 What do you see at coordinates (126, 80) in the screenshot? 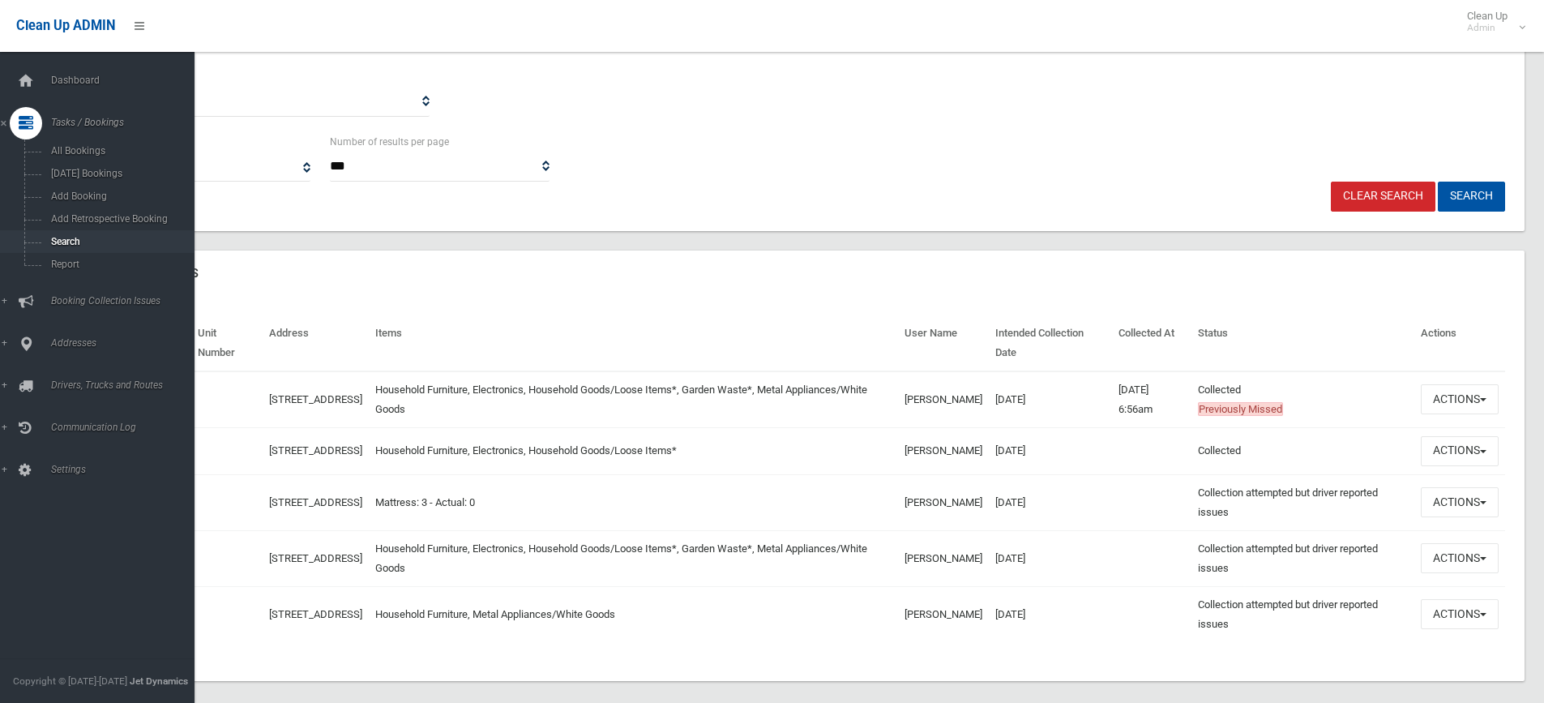
I see `span: Dashboard` at bounding box center [126, 80].